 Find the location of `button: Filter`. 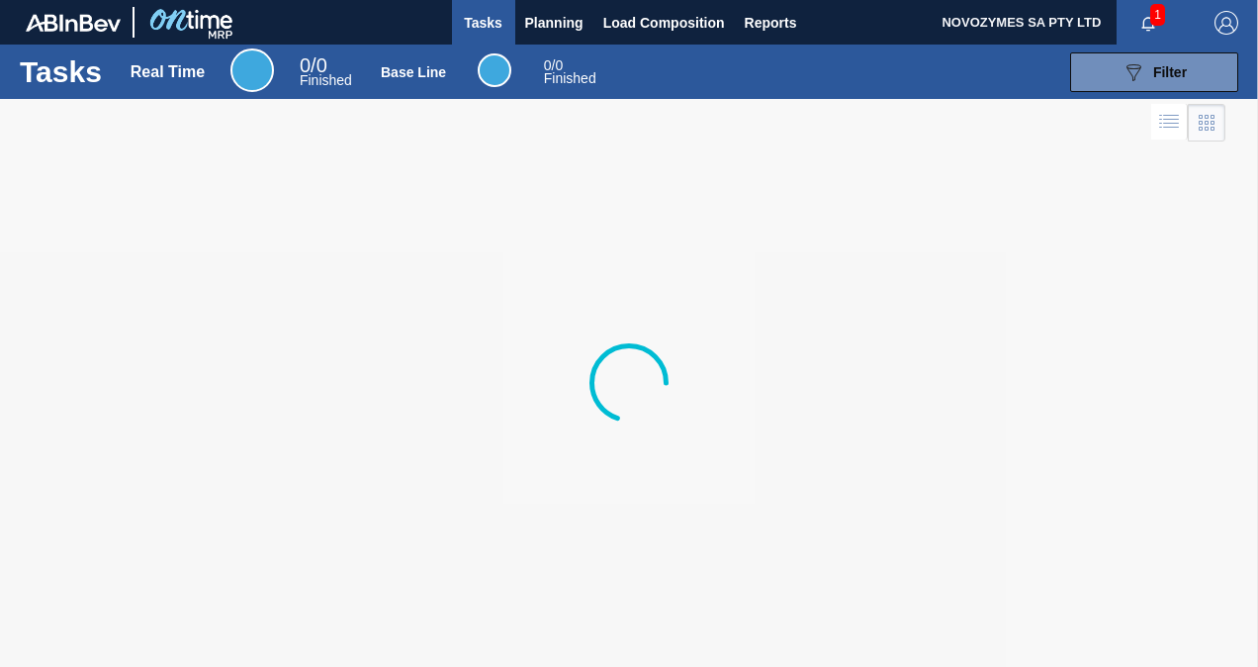

button: Filter is located at coordinates (1155, 72).